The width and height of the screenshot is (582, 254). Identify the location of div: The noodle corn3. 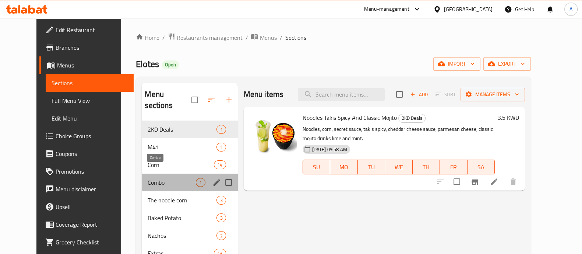
(190, 200).